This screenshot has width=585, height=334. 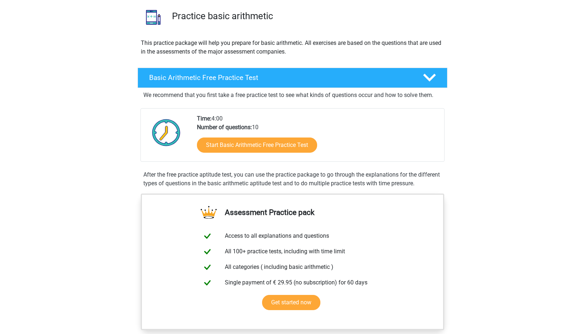 I want to click on p: We recommend that you first take a free practice test to see what kinds of questions occur and ho..., so click(x=293, y=95).